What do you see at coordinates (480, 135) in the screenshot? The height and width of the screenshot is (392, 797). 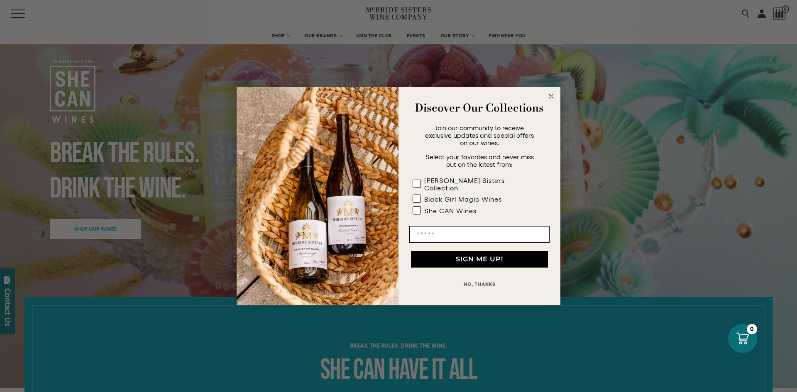 I see `span: Join our community to receive exclusive updates and special offers on our wines.` at bounding box center [480, 135].